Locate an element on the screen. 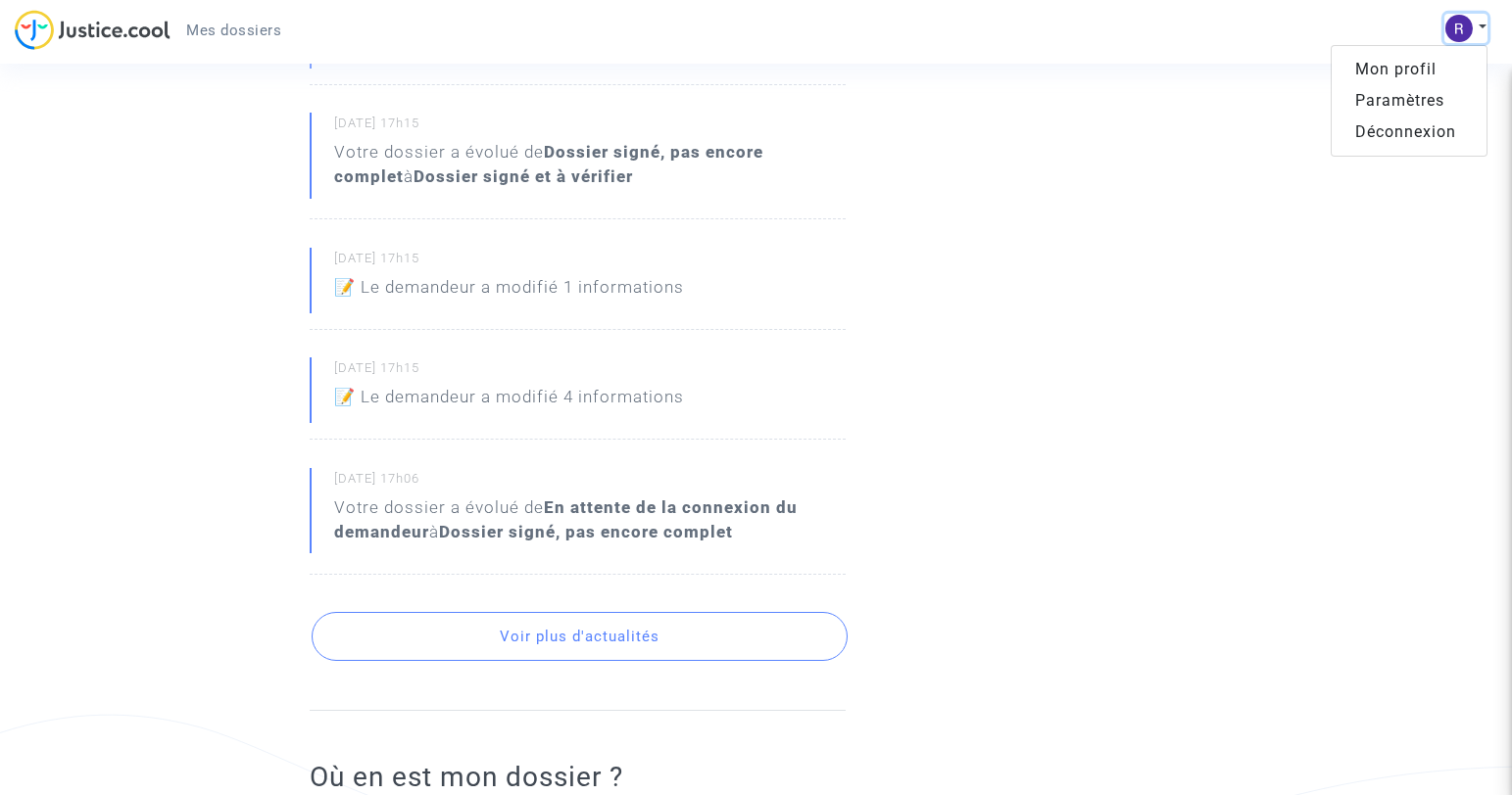 The image size is (1512, 795). b: En attente de la connexion du demandeur is located at coordinates (565, 519).